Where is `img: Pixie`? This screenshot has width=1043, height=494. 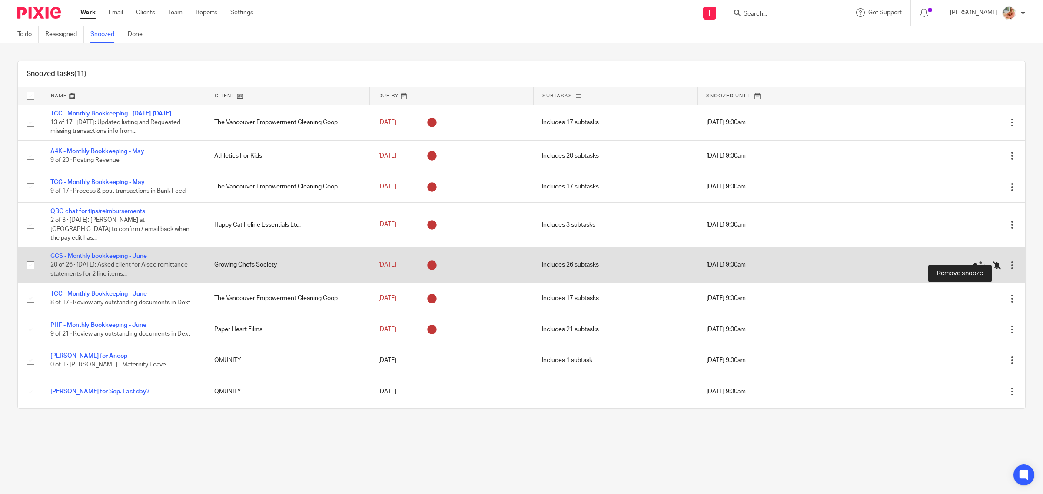
img: Pixie is located at coordinates (39, 13).